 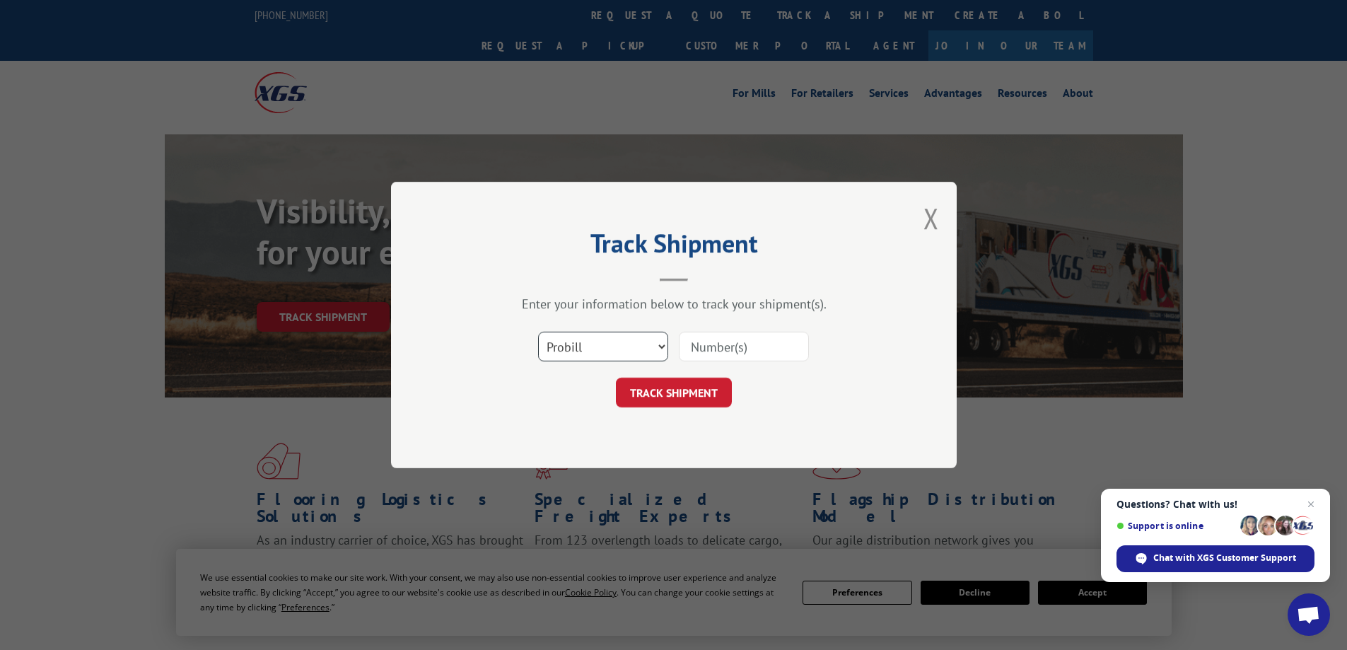 What do you see at coordinates (1311, 504) in the screenshot?
I see `span: Close chat` at bounding box center [1311, 504].